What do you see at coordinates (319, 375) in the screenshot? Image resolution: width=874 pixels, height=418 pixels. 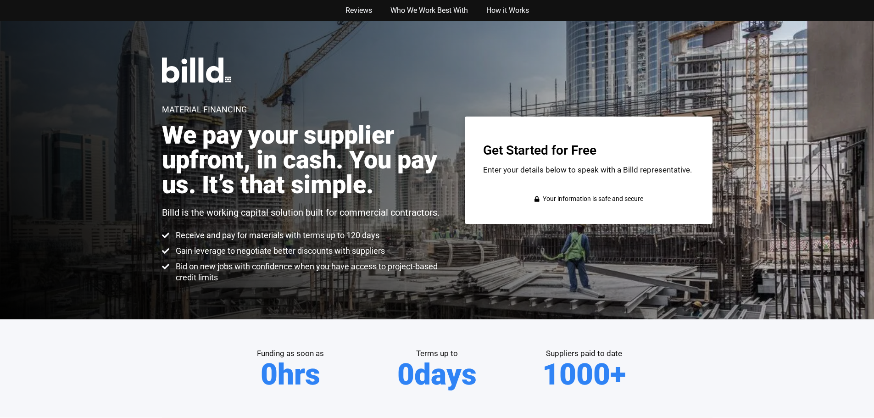 I see `span: hrs` at bounding box center [319, 375].